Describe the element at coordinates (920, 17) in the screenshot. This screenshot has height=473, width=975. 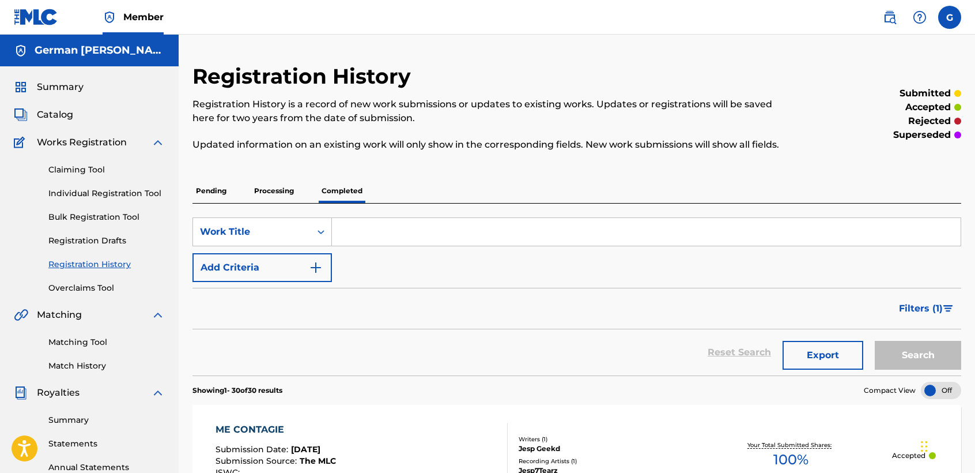
I see `div: Help` at that location.